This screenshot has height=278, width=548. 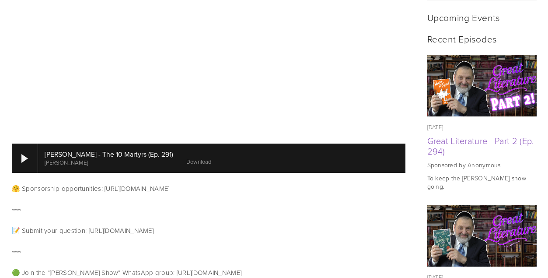 I want to click on a: Download, so click(x=199, y=161).